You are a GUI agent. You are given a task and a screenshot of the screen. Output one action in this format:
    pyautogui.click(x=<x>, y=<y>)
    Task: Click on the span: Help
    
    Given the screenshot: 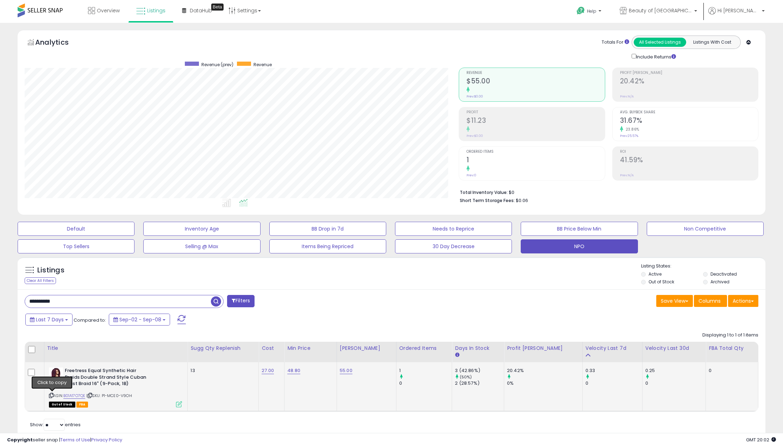 What is the action you would take?
    pyautogui.click(x=591, y=11)
    